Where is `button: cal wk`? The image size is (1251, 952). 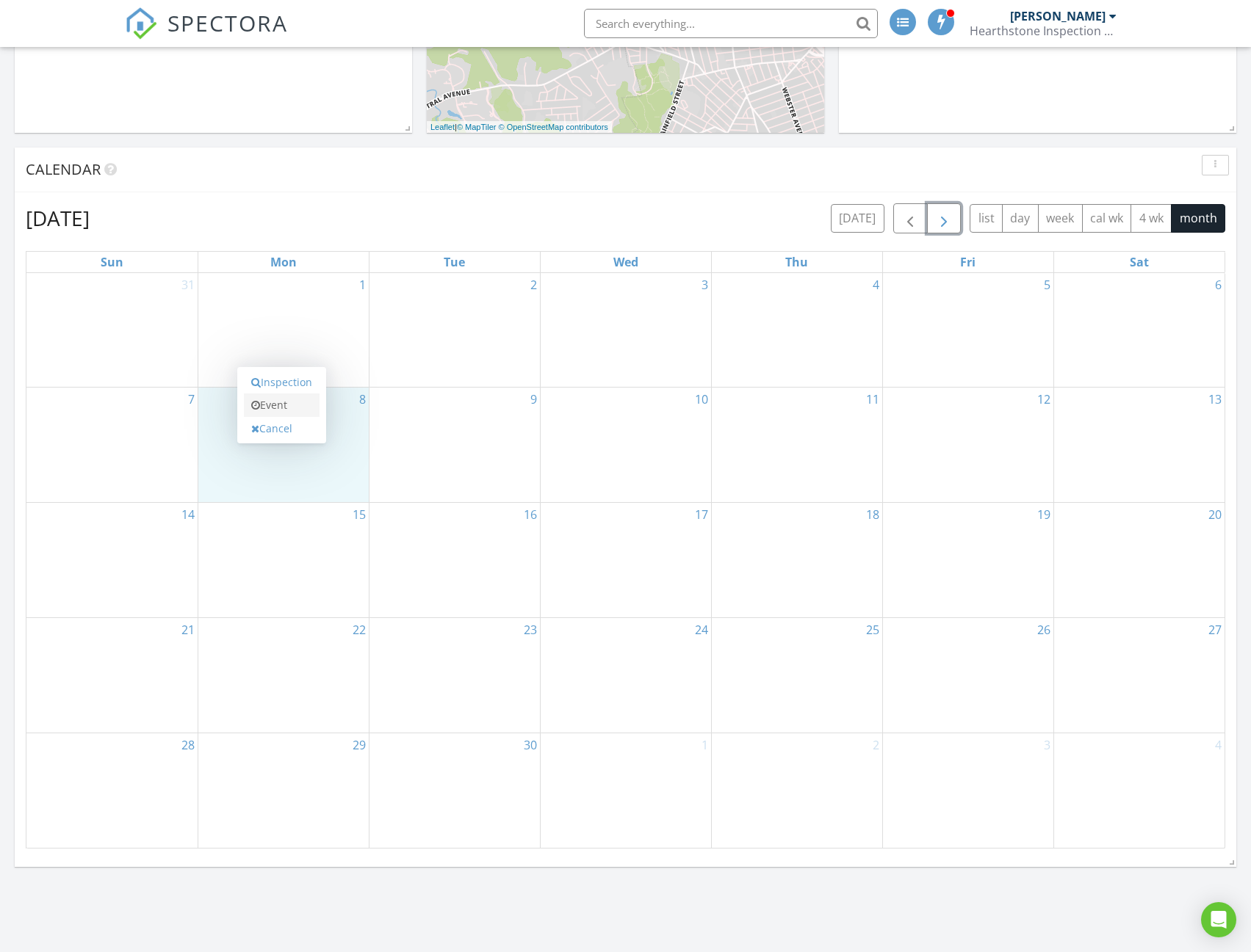
button: cal wk is located at coordinates (1106, 218).